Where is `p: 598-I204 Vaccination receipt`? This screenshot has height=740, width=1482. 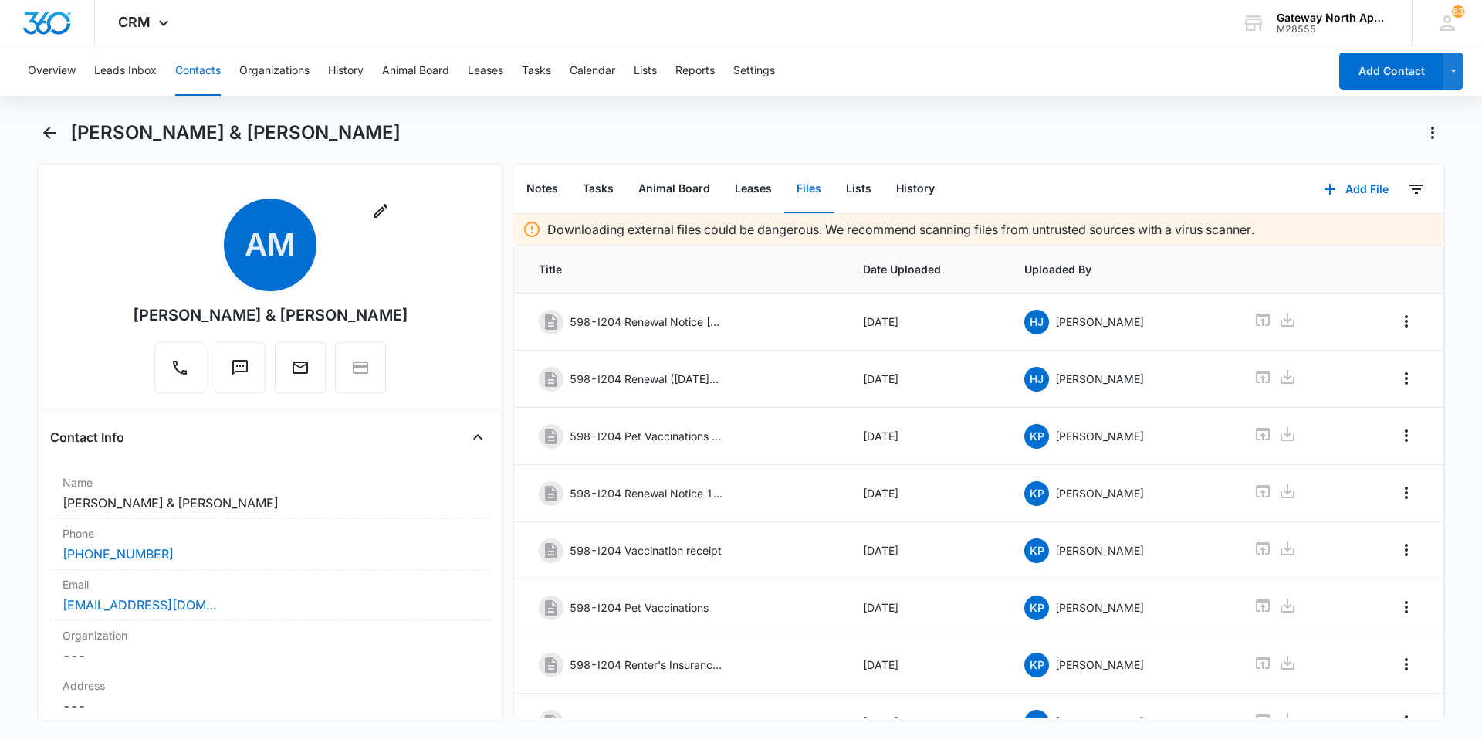
p: 598-I204 Vaccination receipt is located at coordinates (645, 550).